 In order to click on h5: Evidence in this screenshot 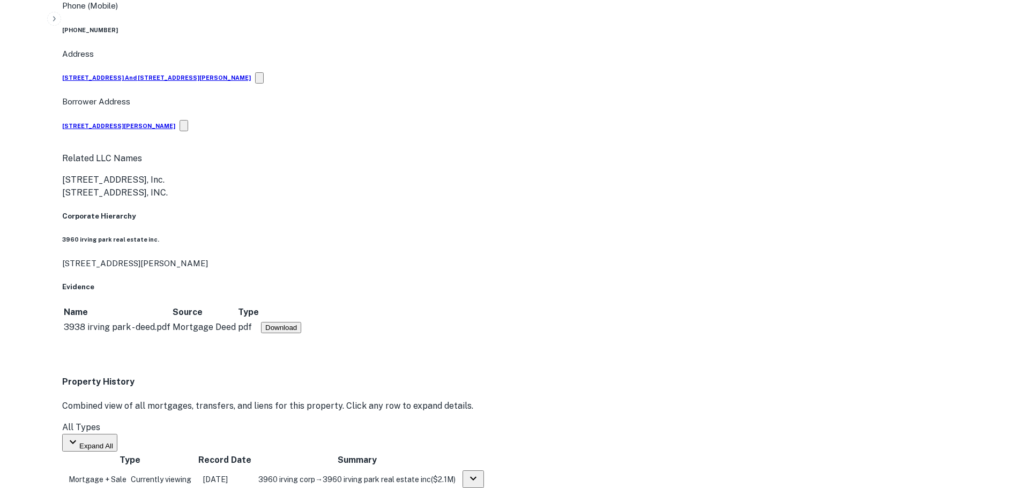, I will do `click(537, 287)`.